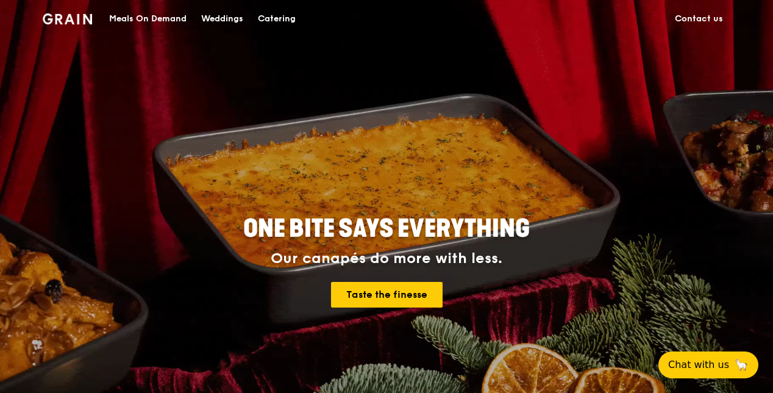  Describe the element at coordinates (222, 19) in the screenshot. I see `div: Weddings` at that location.